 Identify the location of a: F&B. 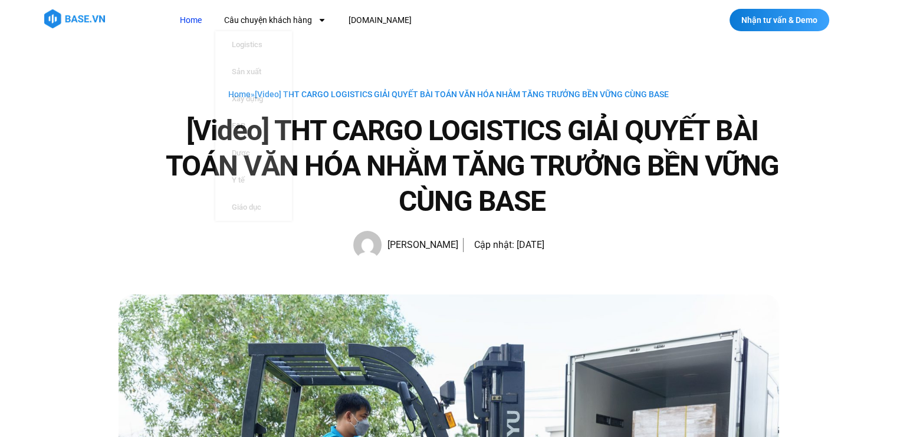
(253, 126).